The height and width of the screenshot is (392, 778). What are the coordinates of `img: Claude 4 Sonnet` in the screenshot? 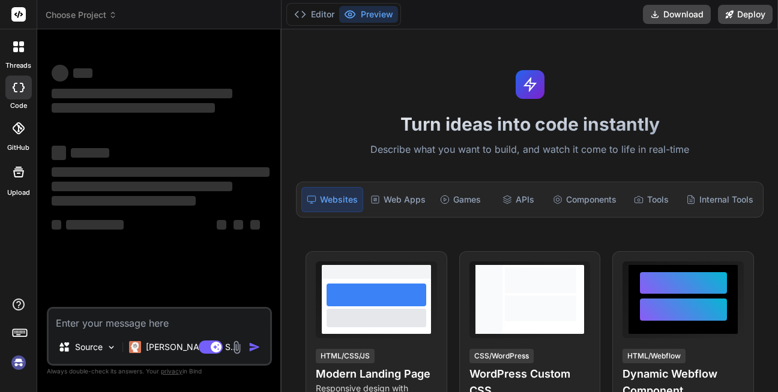 It's located at (135, 347).